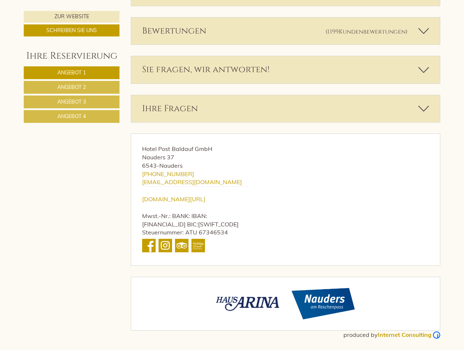 This screenshot has width=464, height=350. I want to click on div: produced by, so click(232, 335).